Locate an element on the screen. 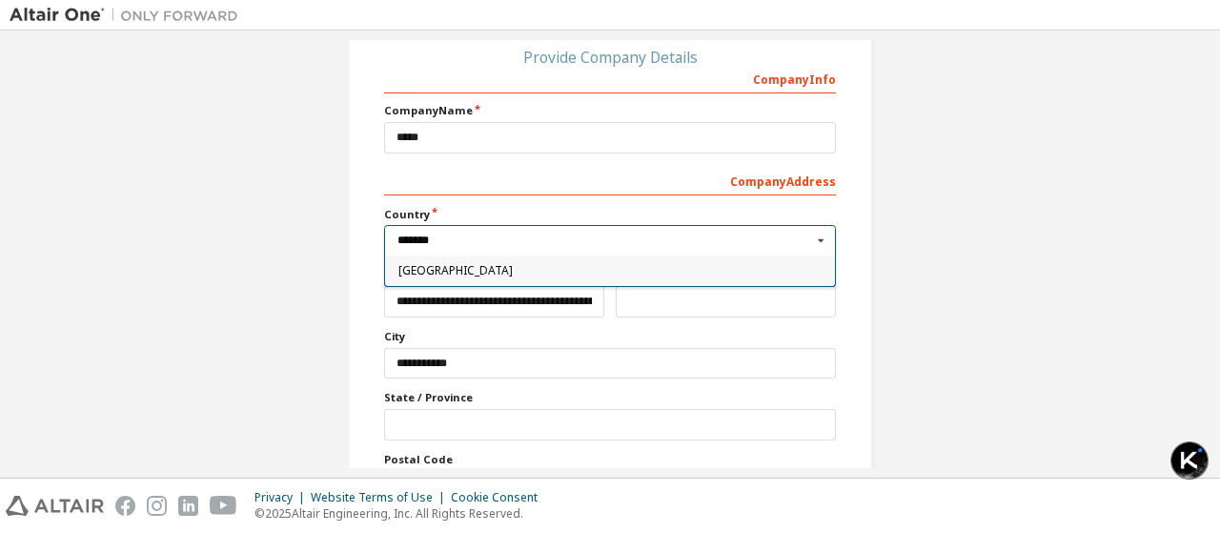 This screenshot has height=533, width=1220. label: State / Province is located at coordinates (610, 397).